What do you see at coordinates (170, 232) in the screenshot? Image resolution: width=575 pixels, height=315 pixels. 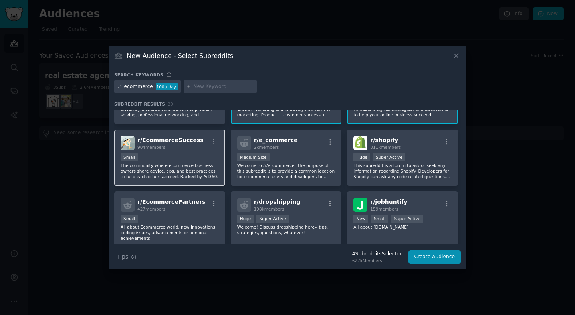 I see `p: All about Ecommerce world, new innovations, coding issues, advancements or personal achievements` at bounding box center [170, 232].